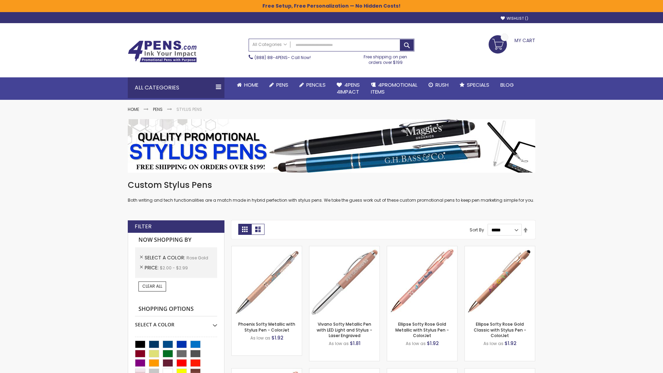  Describe the element at coordinates (344, 249) in the screenshot. I see `a: Vivano Softy Metallic Pen with LED Light and Stylus - Laser Engraved-Rose Gold` at that location.